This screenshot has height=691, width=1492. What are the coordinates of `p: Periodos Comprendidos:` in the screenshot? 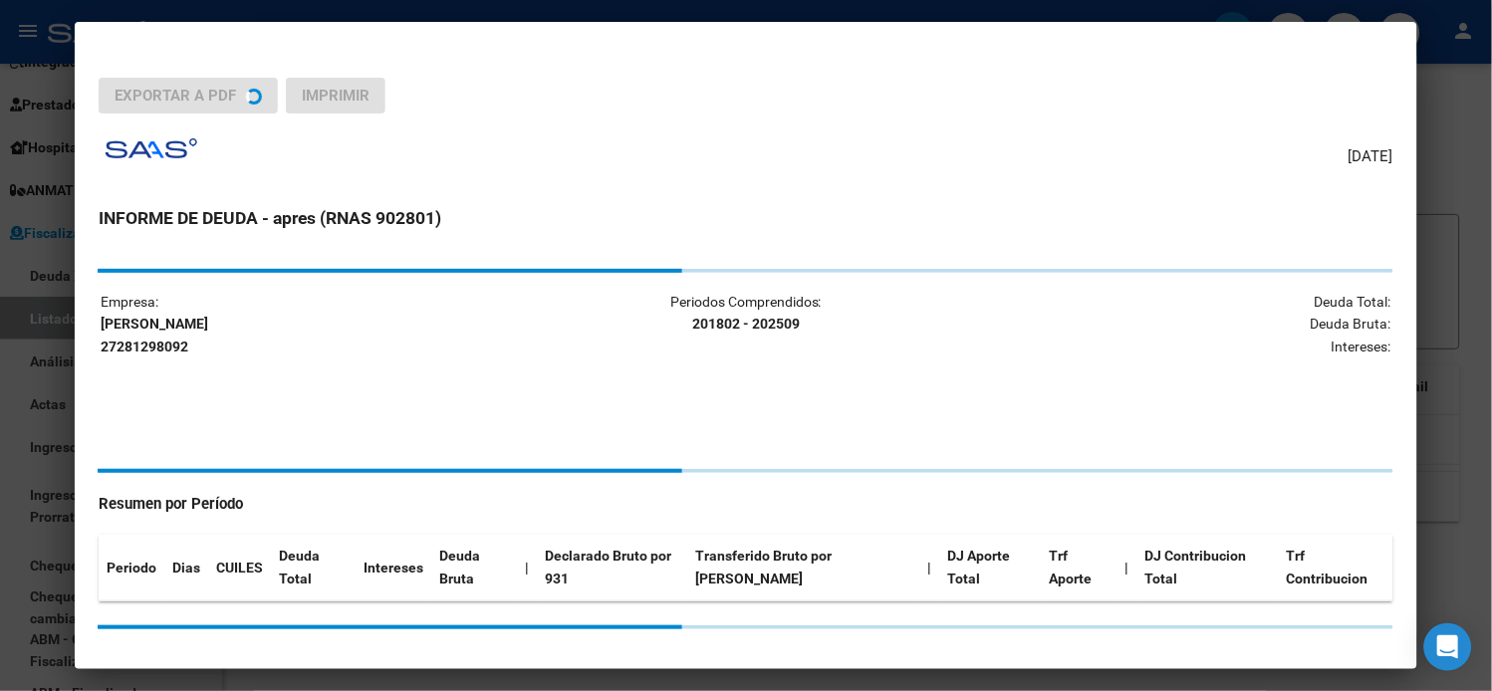 It's located at (746, 314).